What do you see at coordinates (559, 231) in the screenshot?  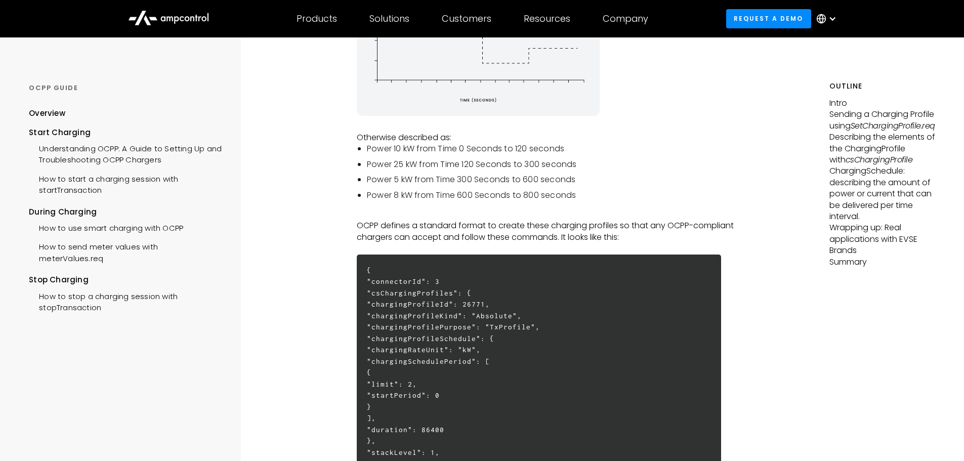 I see `p: OCPP defines a standard format to create these charging profiles so that any OCPP-compliant charg...` at bounding box center [559, 231].